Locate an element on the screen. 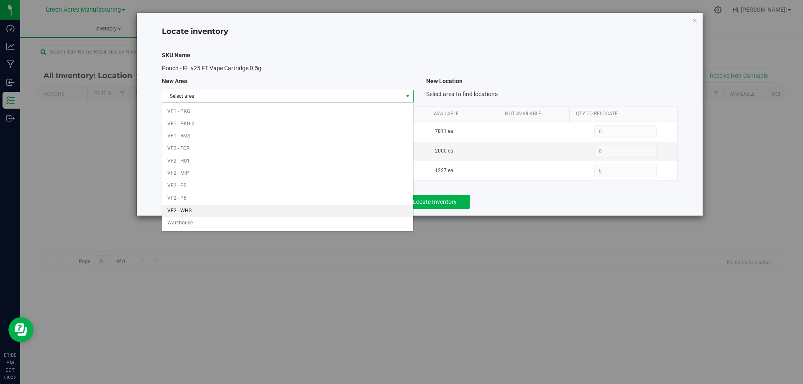 Image resolution: width=803 pixels, height=384 pixels. span: New Location is located at coordinates (444, 81).